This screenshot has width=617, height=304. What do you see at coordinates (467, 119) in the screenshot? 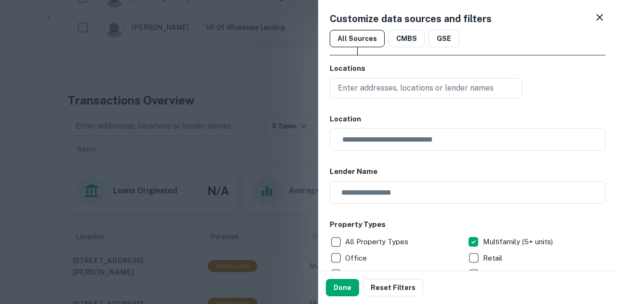
I see `h6: Location` at bounding box center [467, 119].